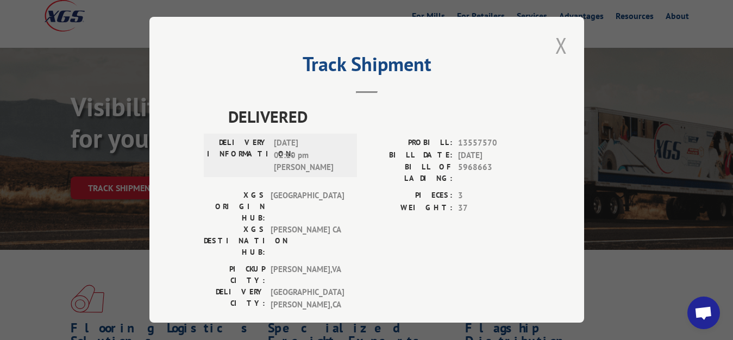 The width and height of the screenshot is (733, 340). Describe the element at coordinates (234, 206) in the screenshot. I see `label: XGS ORIGIN HUB:` at that location.